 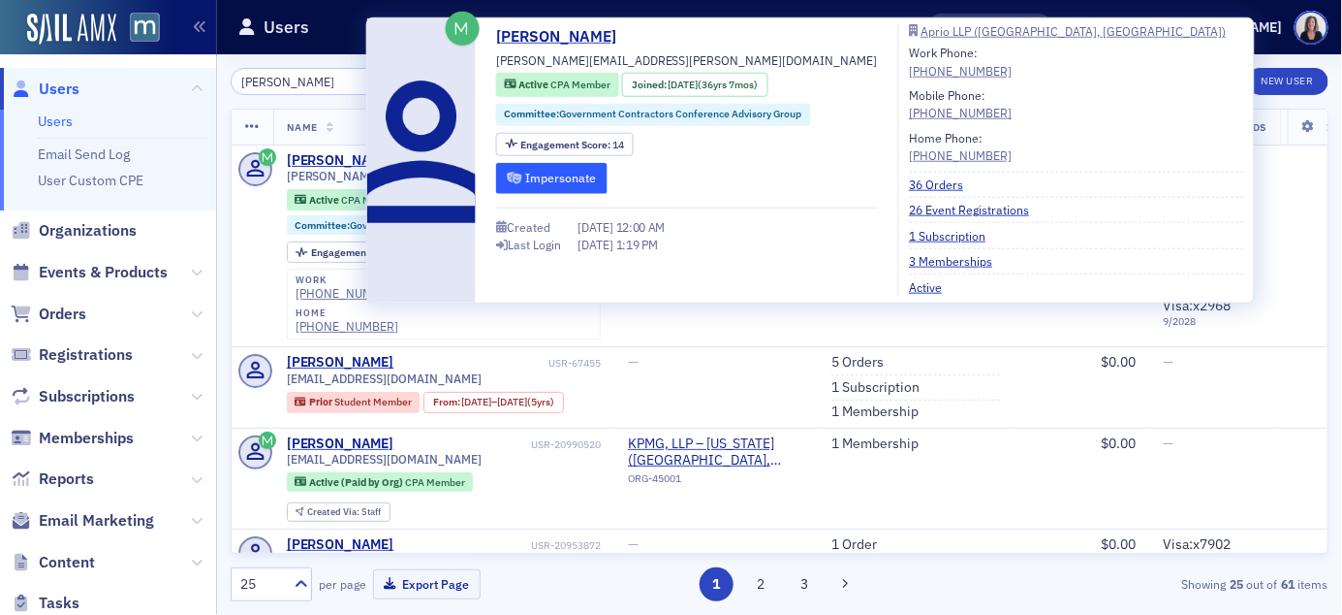 What do you see at coordinates (338, 512) in the screenshot?
I see `div: Created Via: Staff` at bounding box center [338, 512].